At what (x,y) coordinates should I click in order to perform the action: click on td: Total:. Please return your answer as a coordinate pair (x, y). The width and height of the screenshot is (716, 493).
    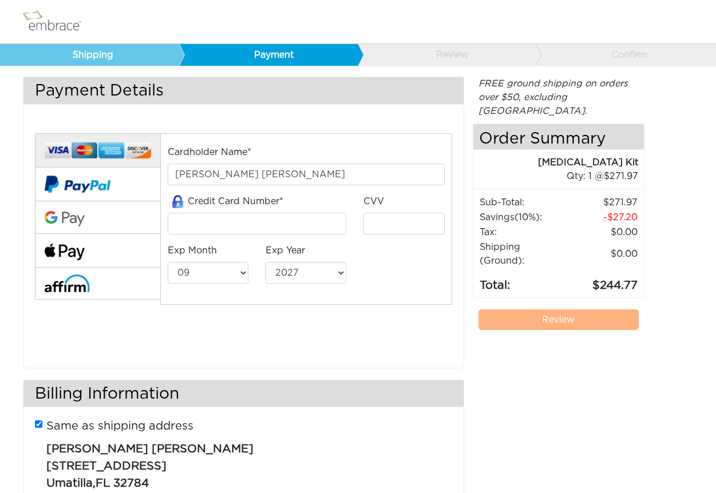
    Looking at the image, I should click on (523, 282).